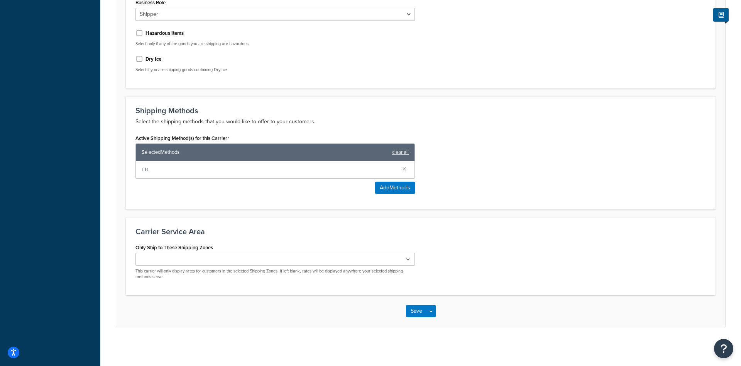 This screenshot has width=741, height=366. I want to click on p: Select the shipping methods that you would like to offer to your customers., so click(421, 122).